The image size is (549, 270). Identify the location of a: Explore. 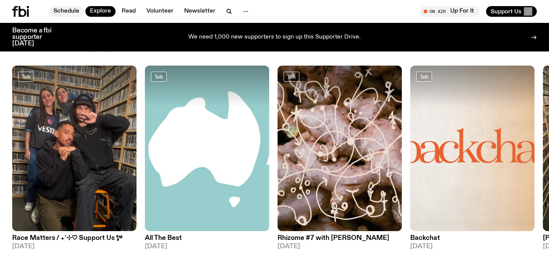
(100, 11).